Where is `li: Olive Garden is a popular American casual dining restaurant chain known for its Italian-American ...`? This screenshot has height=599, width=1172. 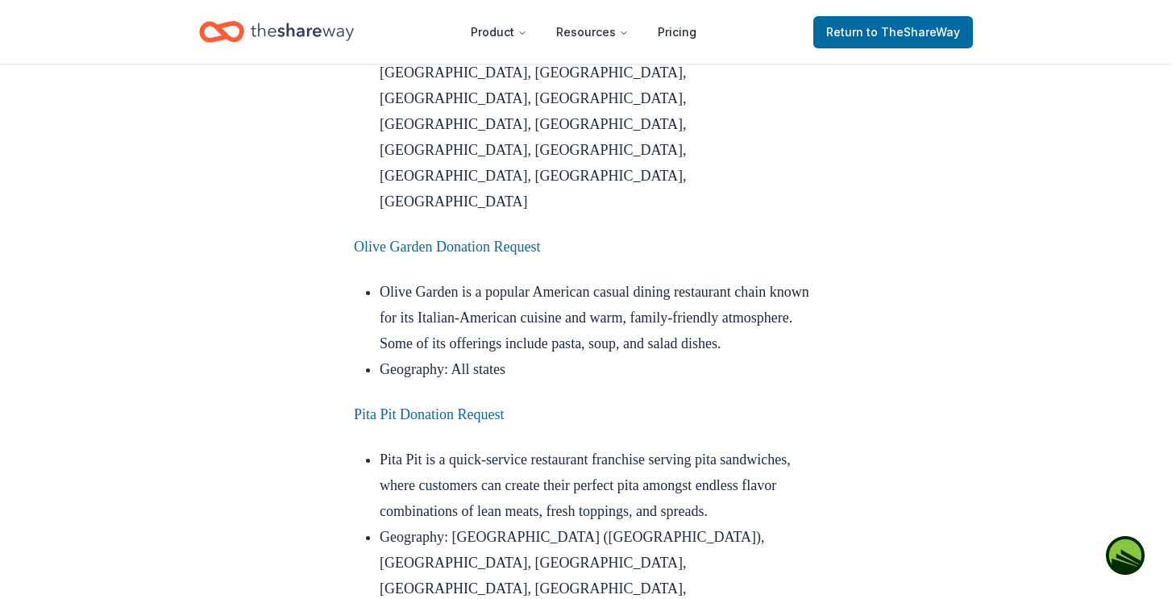
li: Olive Garden is a popular American casual dining restaurant chain known for its Italian-American ... is located at coordinates (599, 318).